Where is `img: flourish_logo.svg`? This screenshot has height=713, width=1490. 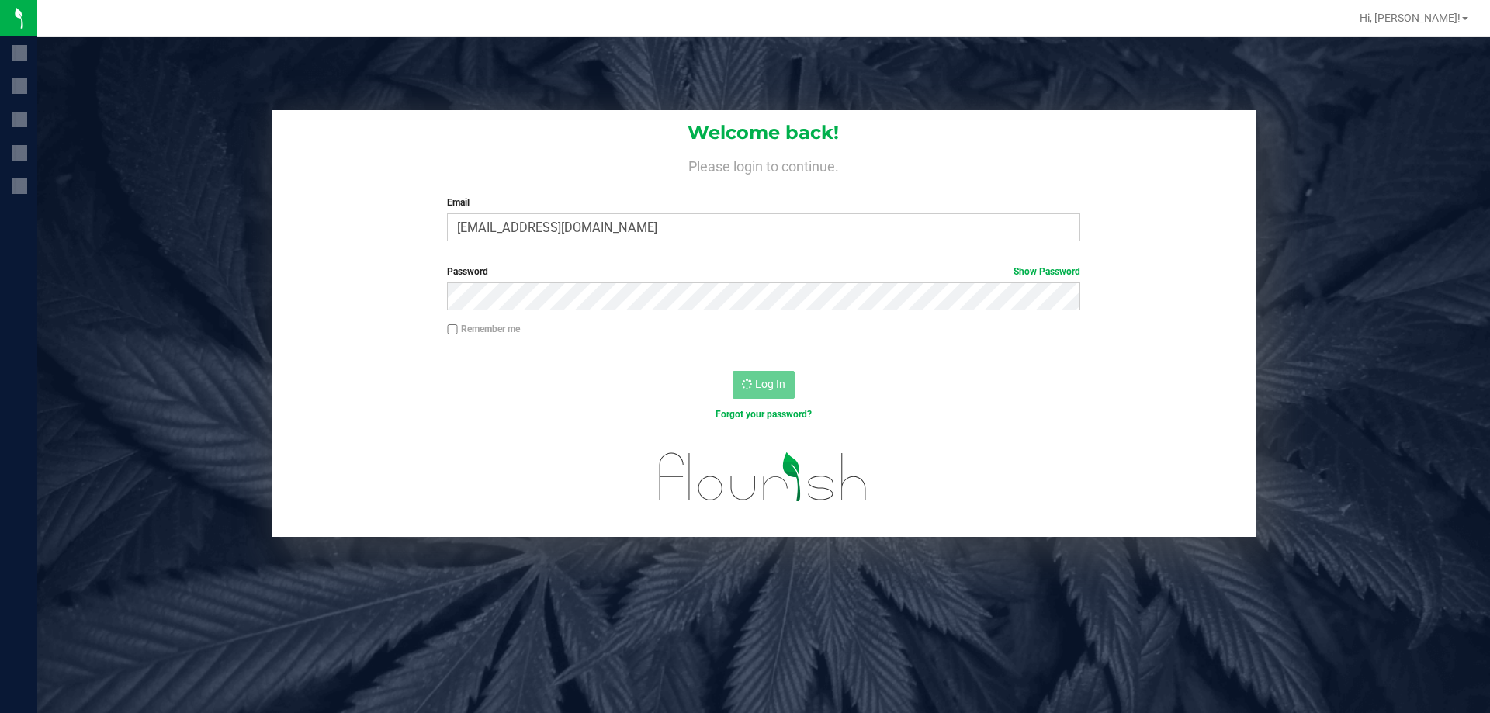
img: flourish_logo.svg is located at coordinates (763, 477).